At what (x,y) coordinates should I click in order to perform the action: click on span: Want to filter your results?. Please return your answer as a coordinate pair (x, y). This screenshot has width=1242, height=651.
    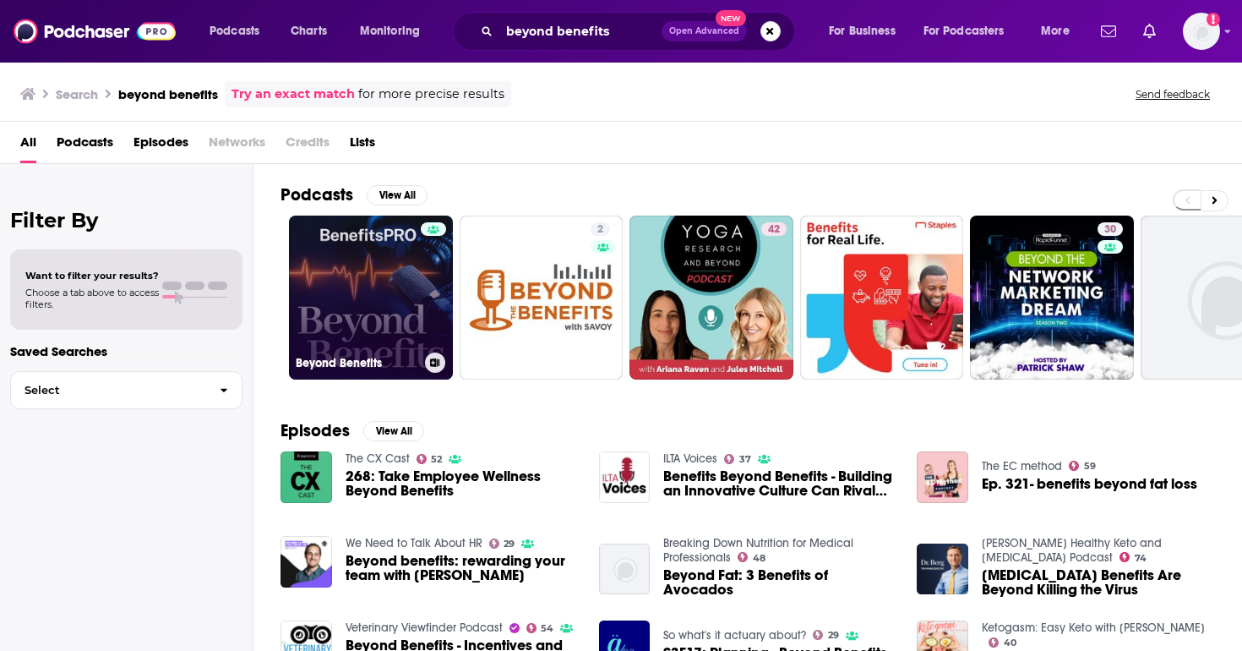
    Looking at the image, I should click on (92, 275).